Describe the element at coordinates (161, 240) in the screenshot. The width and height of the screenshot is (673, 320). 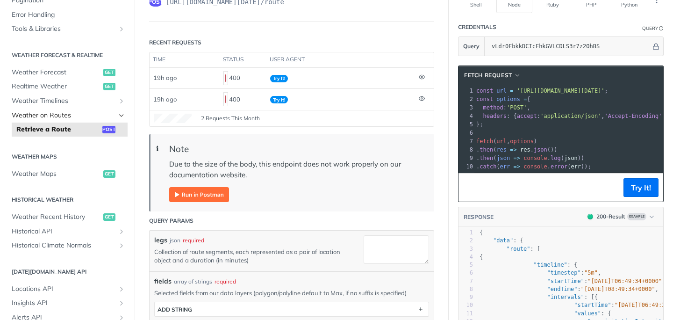
I see `label: legs` at that location.